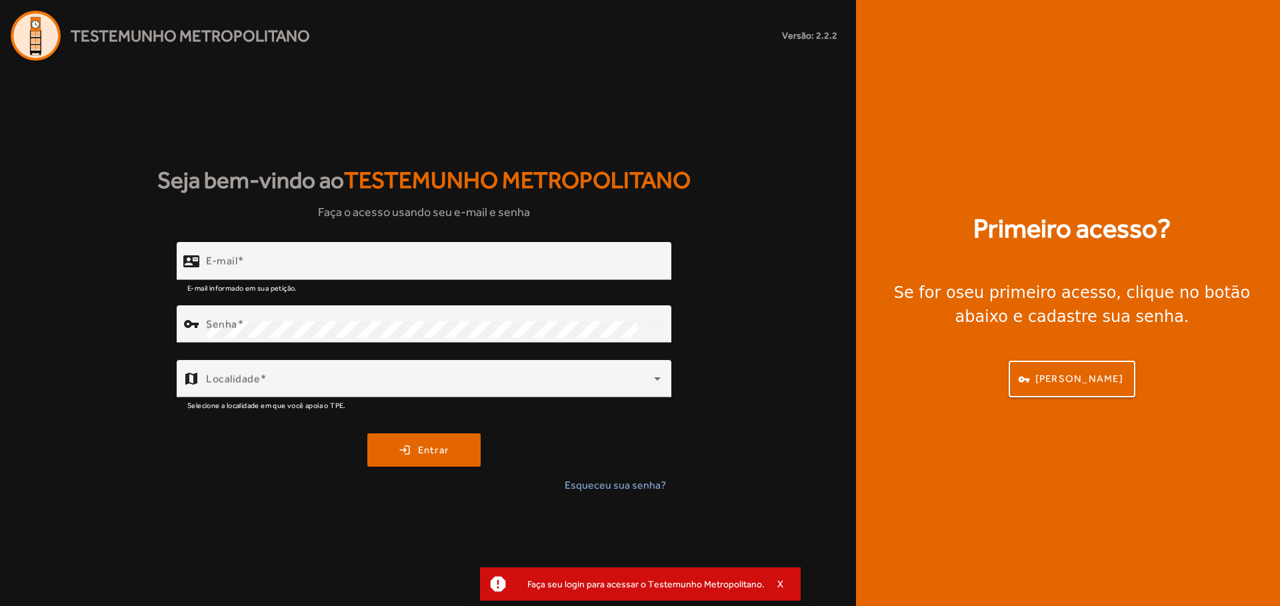 The height and width of the screenshot is (606, 1280). What do you see at coordinates (191, 261) in the screenshot?
I see `mat-icon: contact_mail` at bounding box center [191, 261].